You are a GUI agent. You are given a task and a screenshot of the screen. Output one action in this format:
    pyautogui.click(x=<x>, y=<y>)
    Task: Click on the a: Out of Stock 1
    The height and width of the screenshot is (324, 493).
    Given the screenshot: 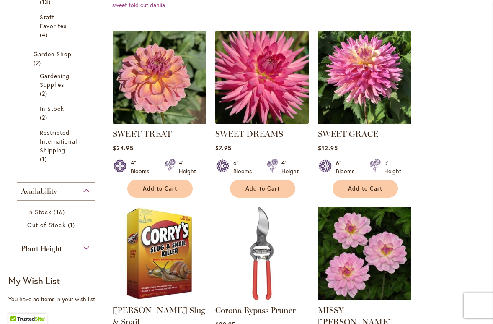 What is the action you would take?
    pyautogui.click(x=57, y=224)
    